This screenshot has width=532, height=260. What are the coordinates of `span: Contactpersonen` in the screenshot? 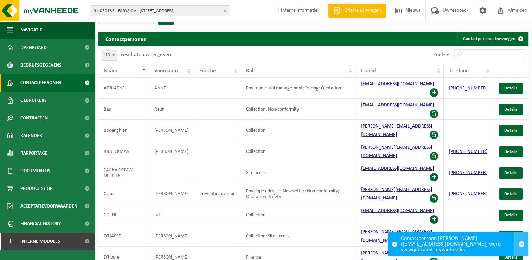 It's located at (41, 83).